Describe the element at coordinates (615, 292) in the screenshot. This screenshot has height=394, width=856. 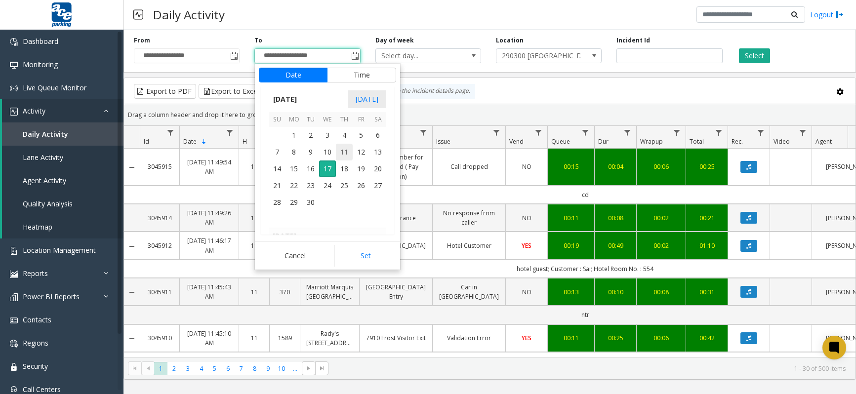
I see `a: 00:10` at that location.